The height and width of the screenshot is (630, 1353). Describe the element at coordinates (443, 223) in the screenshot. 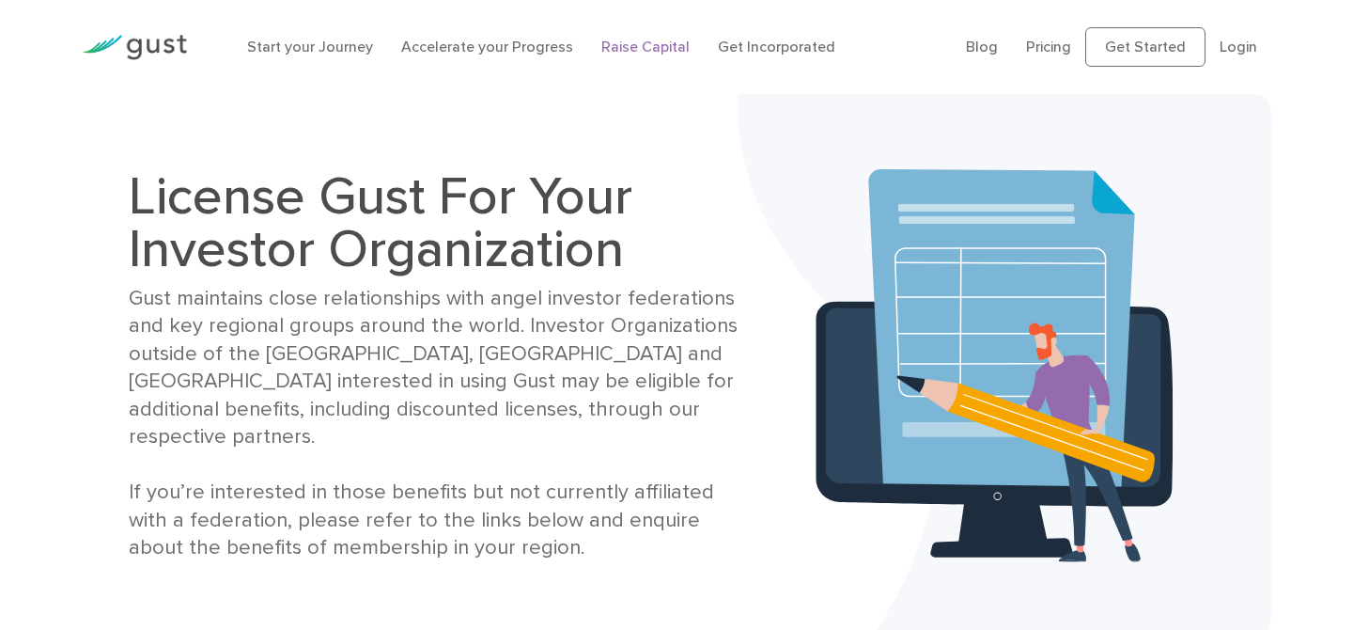

I see `h1: License Gust For Your Investor Organization` at that location.